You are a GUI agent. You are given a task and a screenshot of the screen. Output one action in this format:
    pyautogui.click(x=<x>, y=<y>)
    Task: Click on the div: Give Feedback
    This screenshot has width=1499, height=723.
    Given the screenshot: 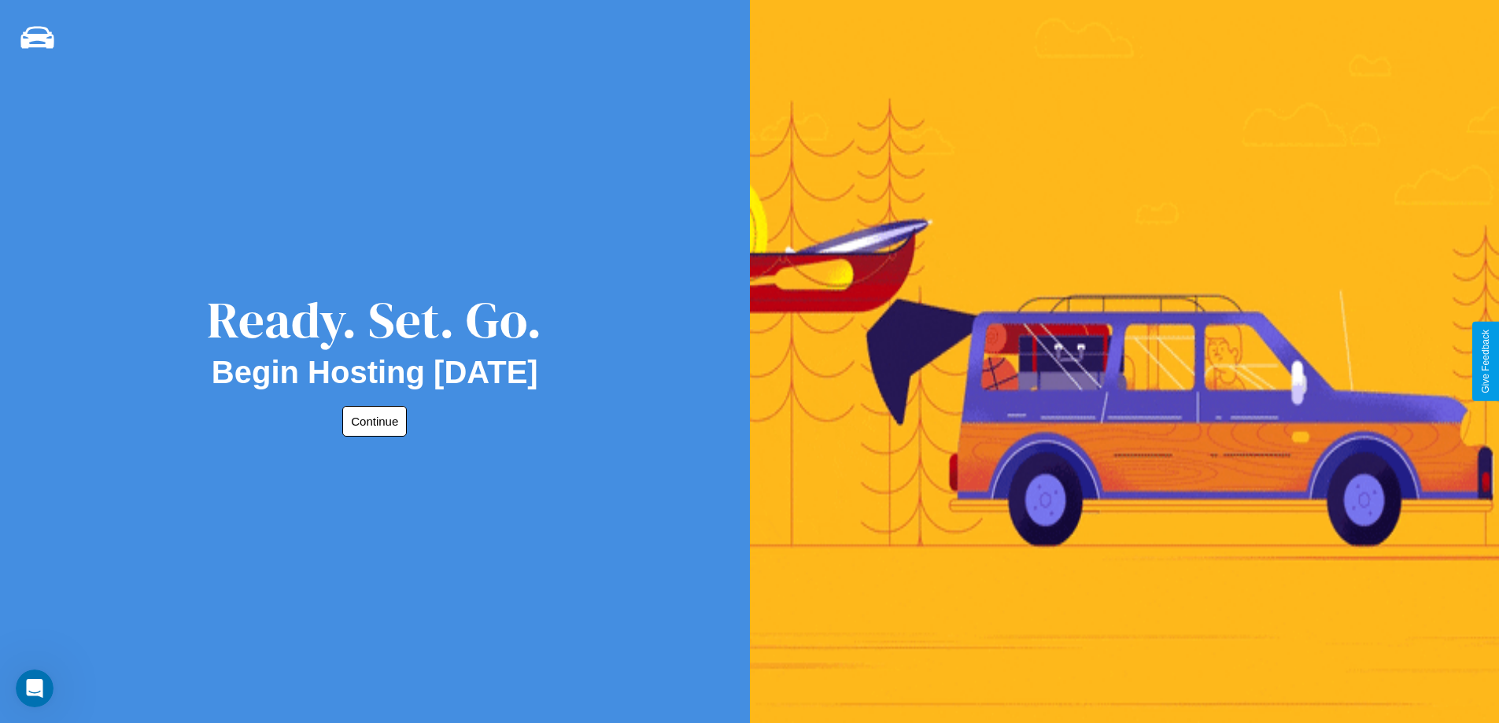 What is the action you would take?
    pyautogui.click(x=1486, y=361)
    